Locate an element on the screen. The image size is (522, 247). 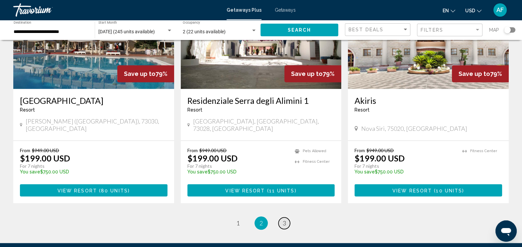
span: Search is located at coordinates (300, 30).